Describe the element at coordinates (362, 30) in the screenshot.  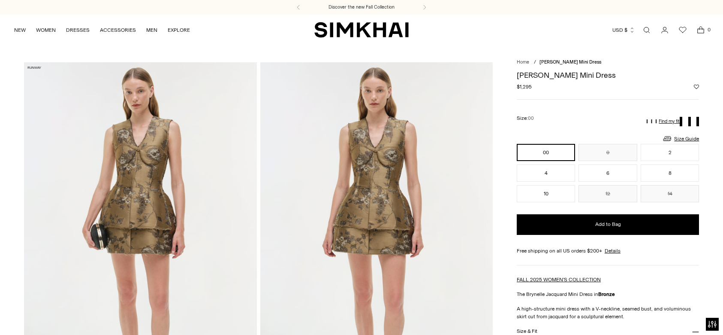
I see `a: SIMKHAI` at that location.